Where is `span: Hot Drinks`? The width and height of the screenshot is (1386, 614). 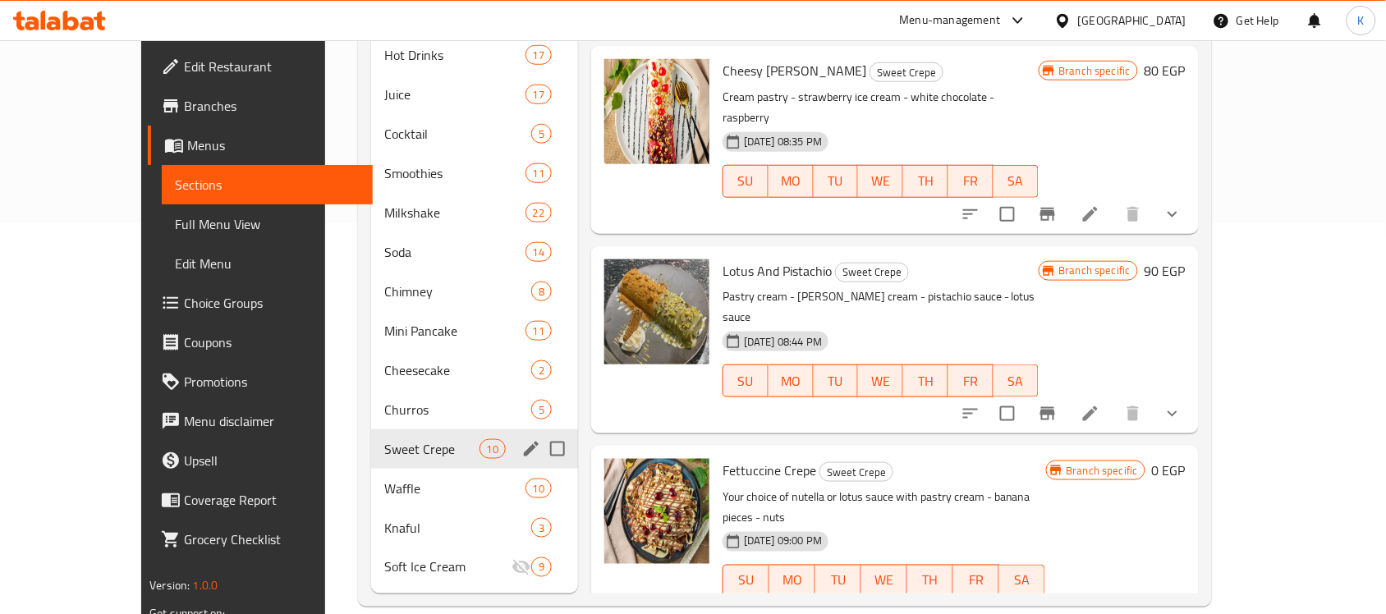
span: Hot Drinks is located at coordinates (455, 55).